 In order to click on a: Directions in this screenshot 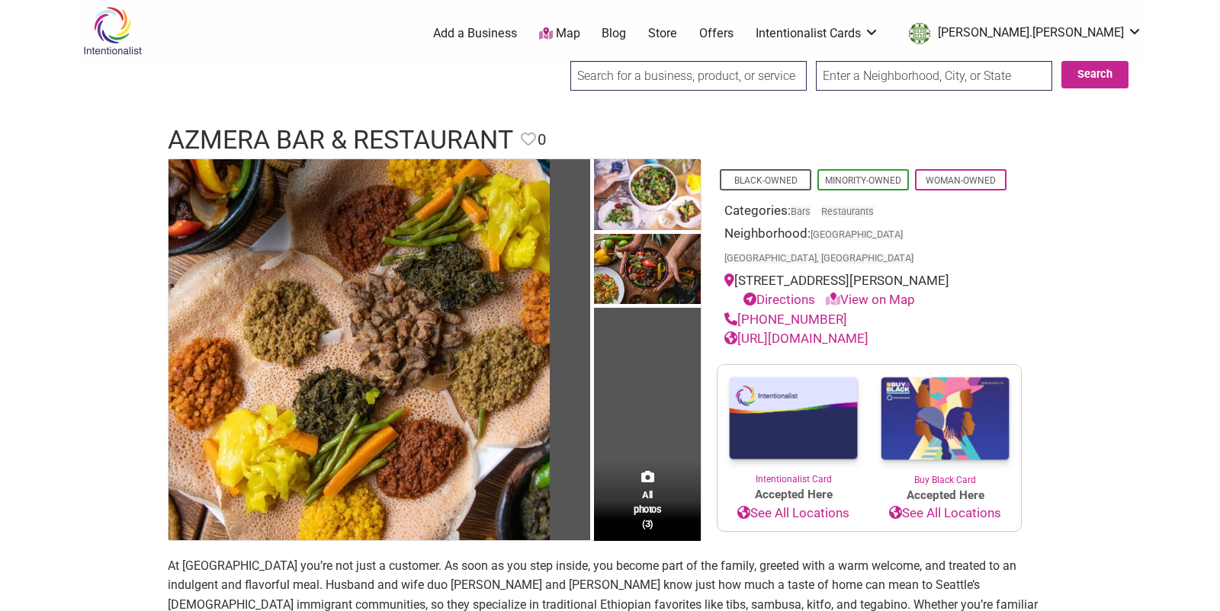, I will do `click(779, 300)`.